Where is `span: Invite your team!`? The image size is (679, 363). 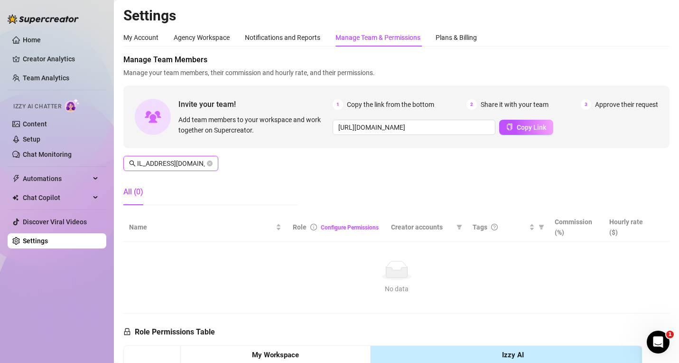 span: Invite your team! is located at coordinates (255, 104).